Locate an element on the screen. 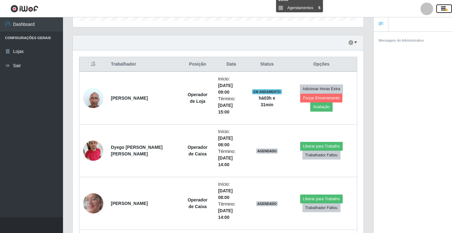  th: Status is located at coordinates (267, 64).